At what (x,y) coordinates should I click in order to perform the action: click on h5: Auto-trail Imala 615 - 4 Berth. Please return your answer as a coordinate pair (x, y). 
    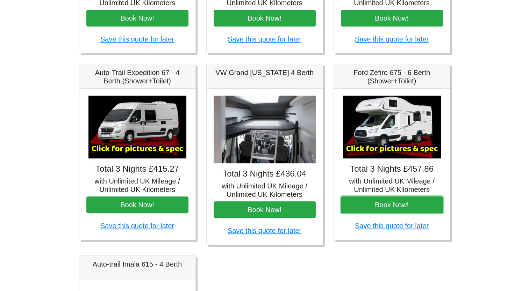
    Looking at the image, I should click on (137, 265).